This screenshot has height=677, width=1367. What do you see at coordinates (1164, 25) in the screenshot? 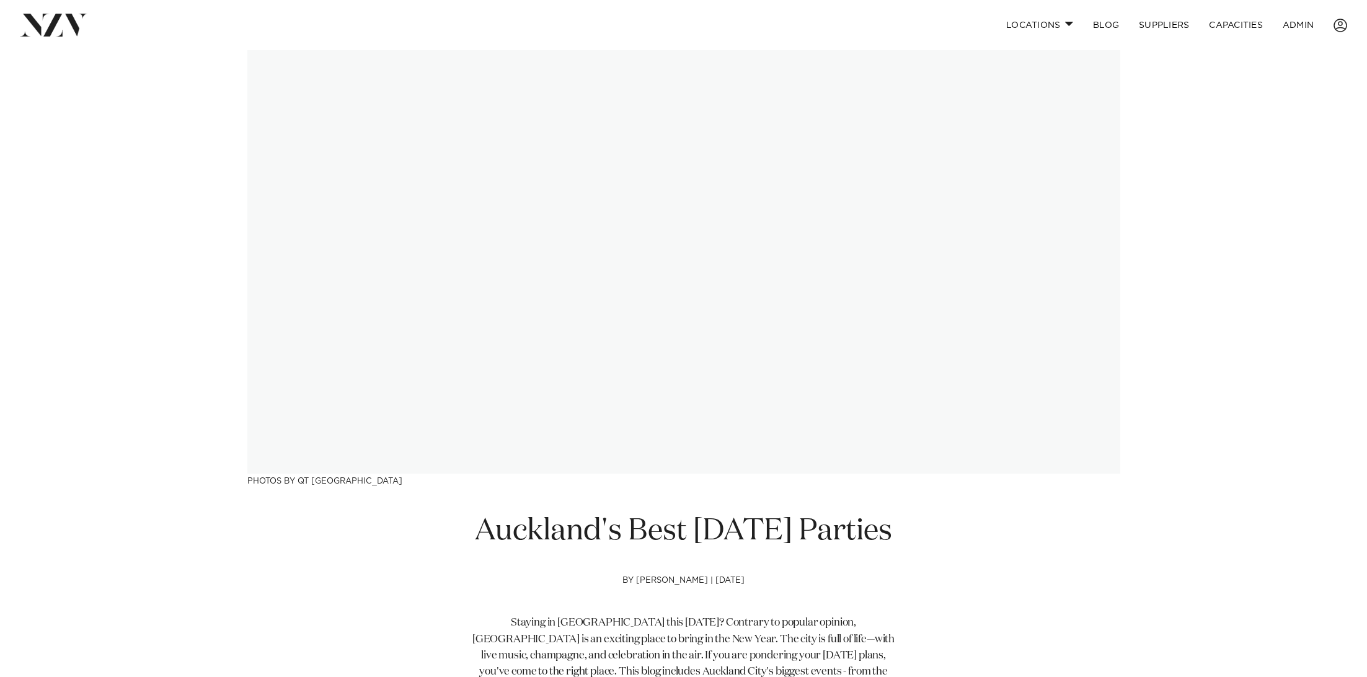
I see `a: SUPPLIERS` at bounding box center [1164, 25].